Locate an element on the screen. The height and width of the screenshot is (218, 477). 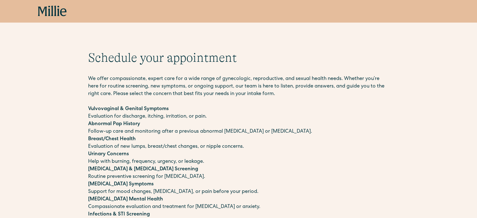
p: Evaluation of new lumps, breast/chest changes, or nipple concerns. is located at coordinates (239, 143).